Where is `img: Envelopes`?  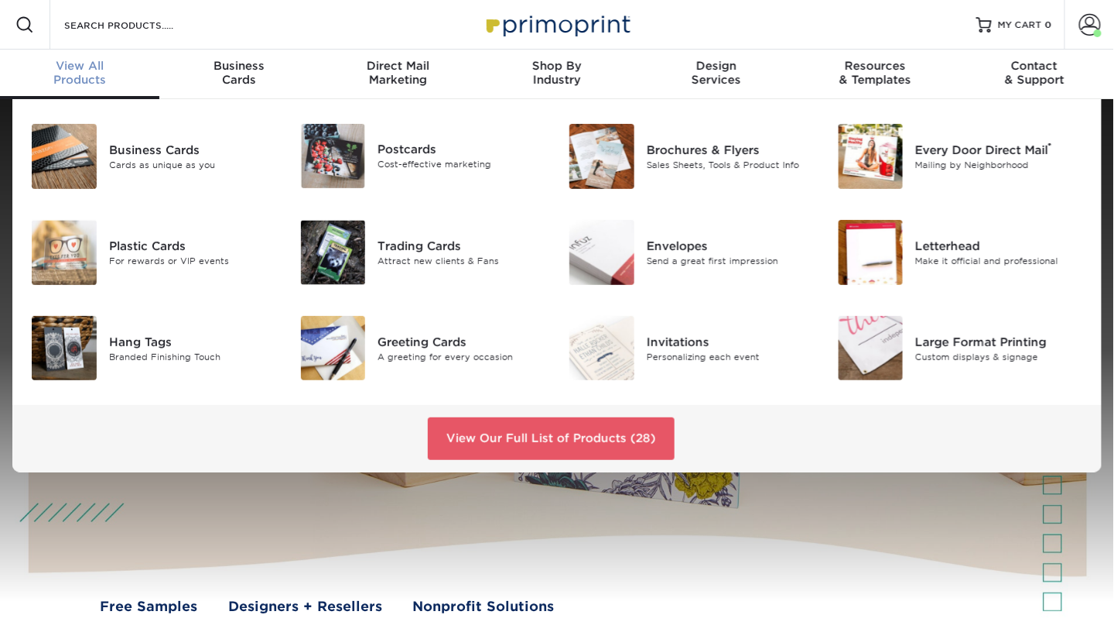 img: Envelopes is located at coordinates (602, 252).